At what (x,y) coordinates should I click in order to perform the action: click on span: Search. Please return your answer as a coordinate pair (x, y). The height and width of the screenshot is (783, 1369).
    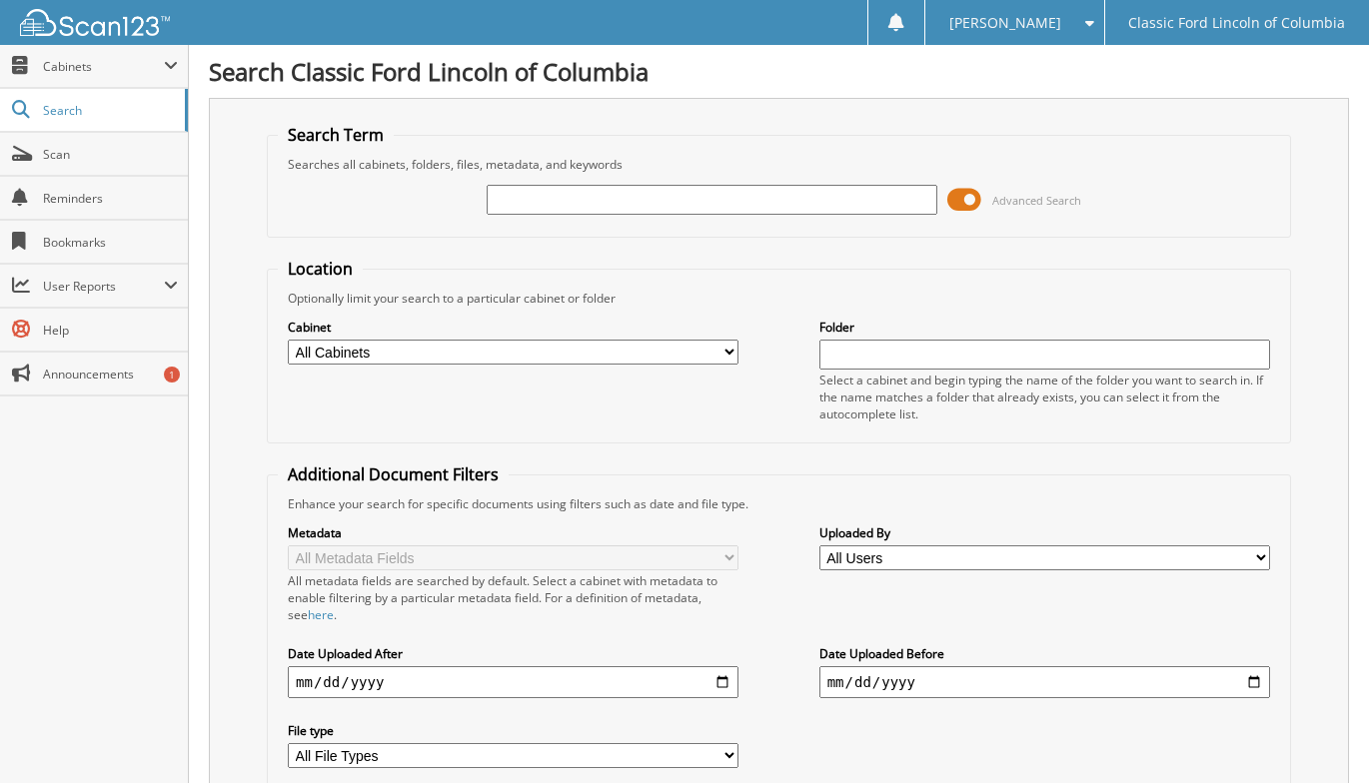
    Looking at the image, I should click on (109, 110).